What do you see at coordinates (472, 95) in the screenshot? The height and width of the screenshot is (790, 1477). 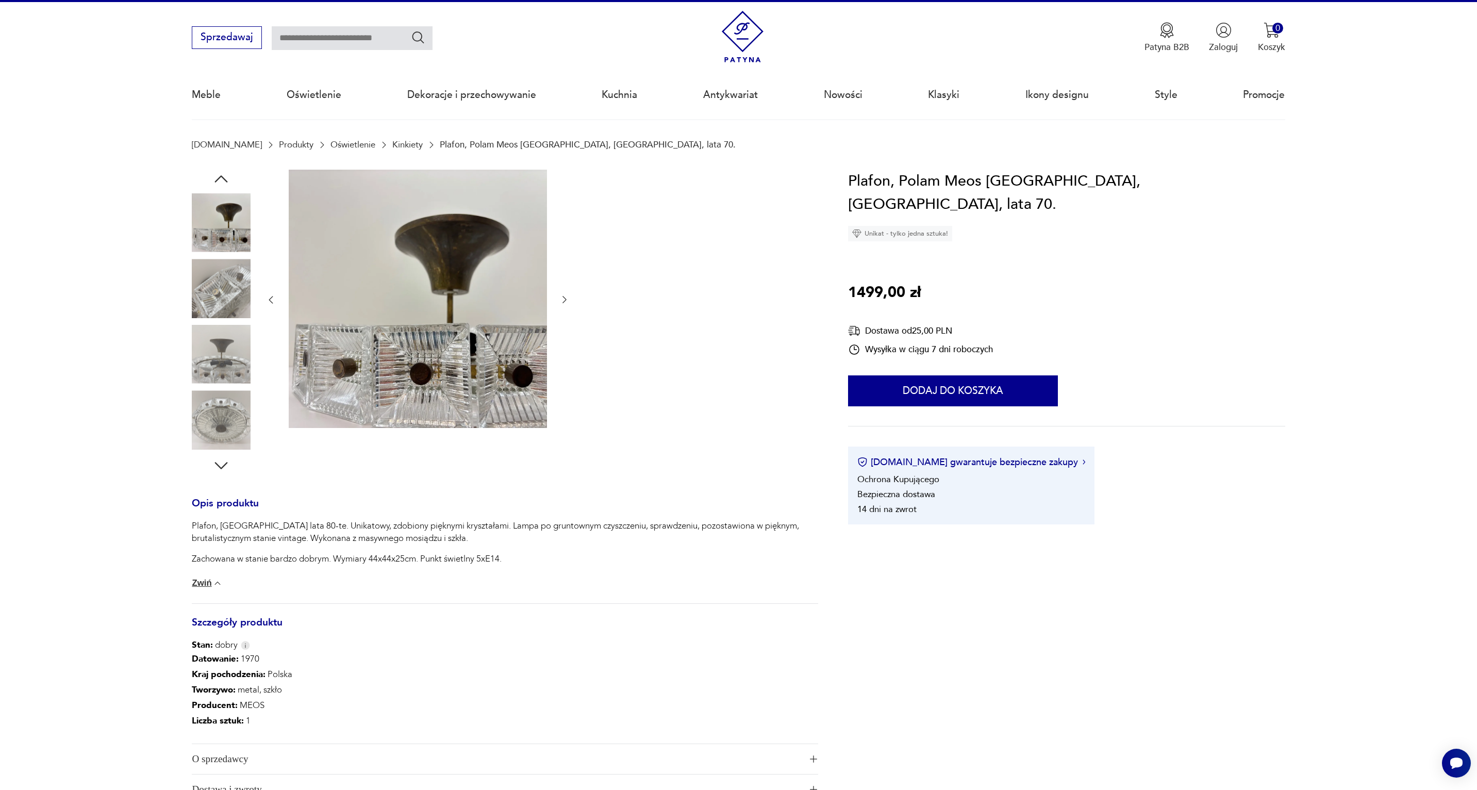 I see `a: Dekoracje i przechowywanie` at bounding box center [472, 95].